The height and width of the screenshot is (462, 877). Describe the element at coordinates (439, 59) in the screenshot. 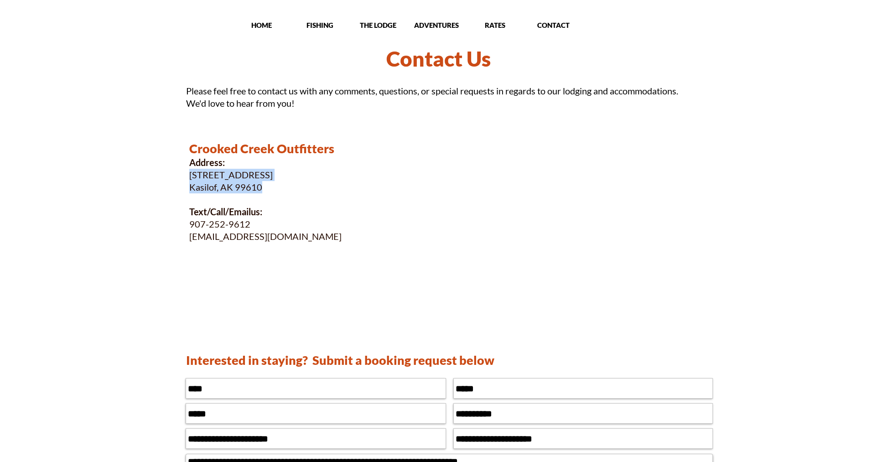

I see `p: Contact Us` at that location.